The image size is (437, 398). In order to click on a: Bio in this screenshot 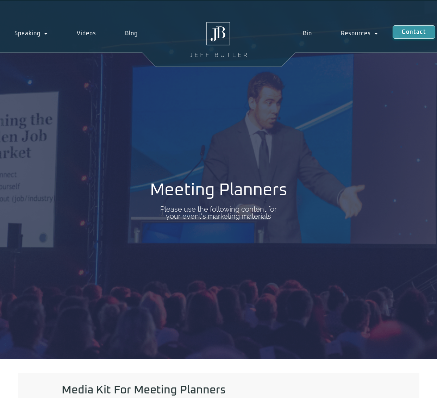, I will do `click(307, 33)`.